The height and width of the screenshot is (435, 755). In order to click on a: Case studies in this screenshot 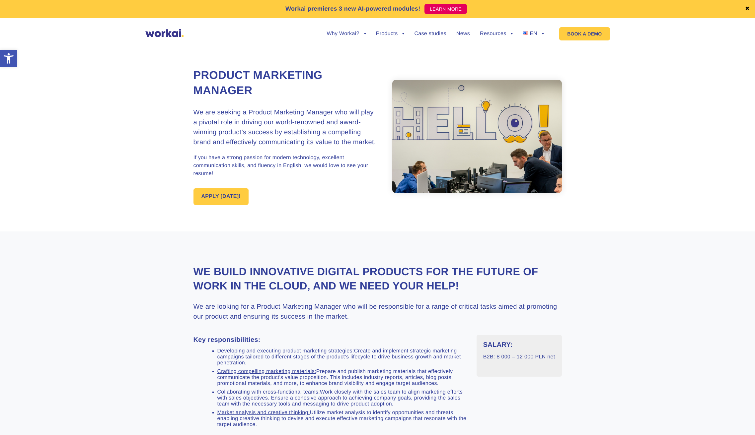, I will do `click(430, 34)`.